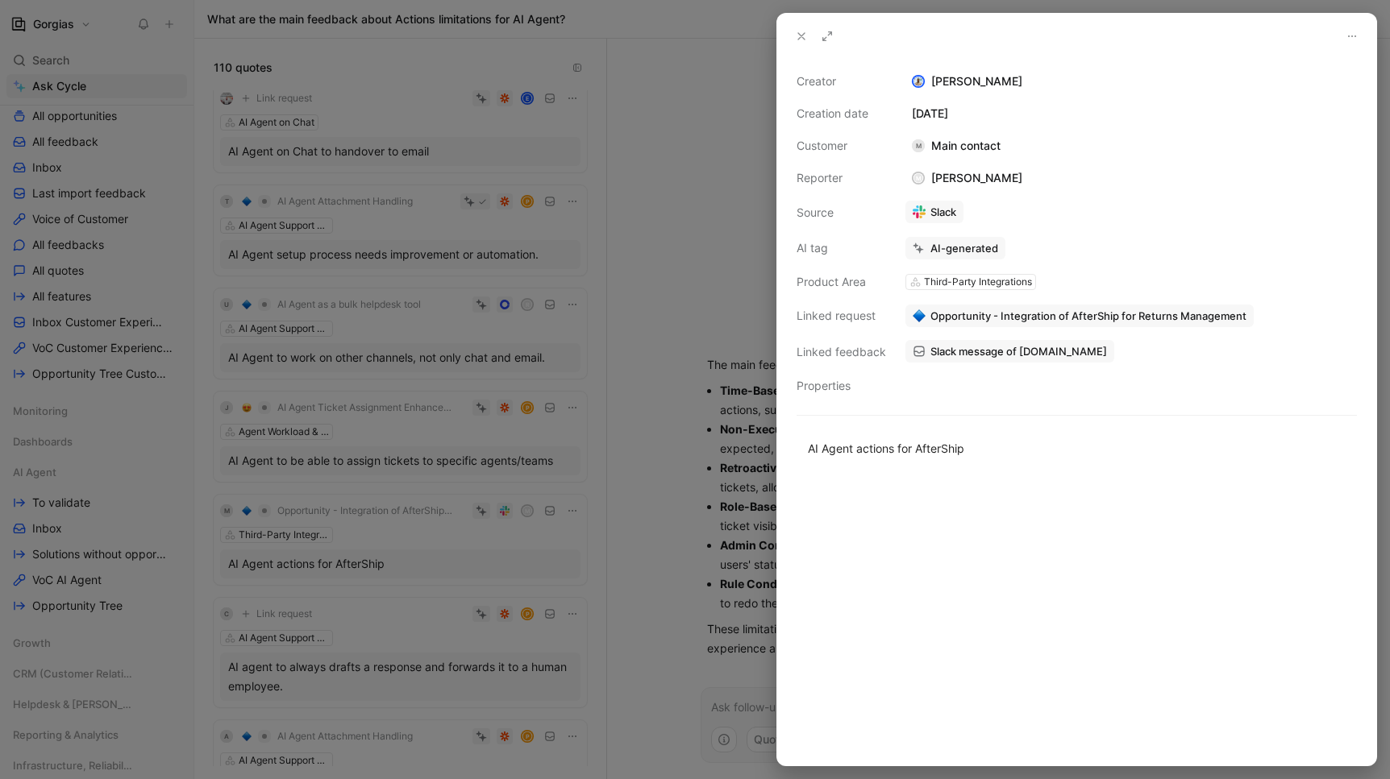 Image resolution: width=1390 pixels, height=779 pixels. What do you see at coordinates (841, 178) in the screenshot?
I see `div: Reporter` at bounding box center [841, 178].